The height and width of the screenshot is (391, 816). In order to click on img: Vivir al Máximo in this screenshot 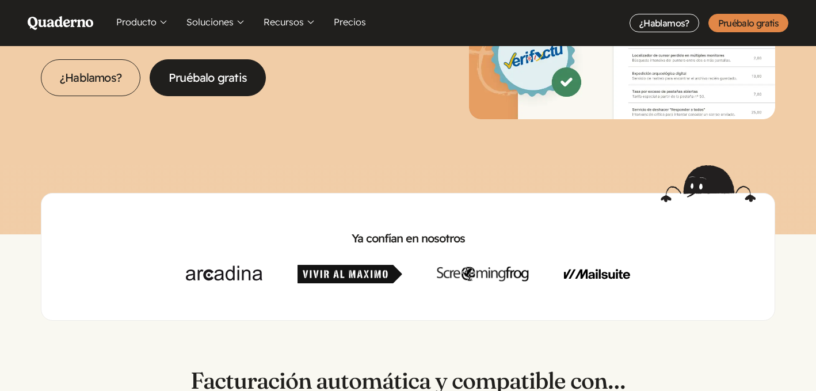, I will do `click(350, 274)`.